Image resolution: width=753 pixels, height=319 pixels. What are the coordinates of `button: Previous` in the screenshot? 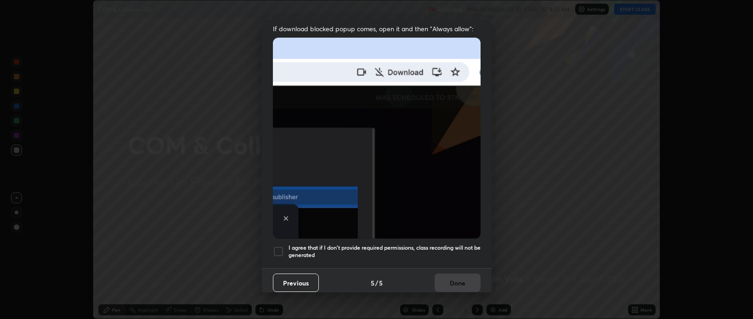 It's located at (296, 283).